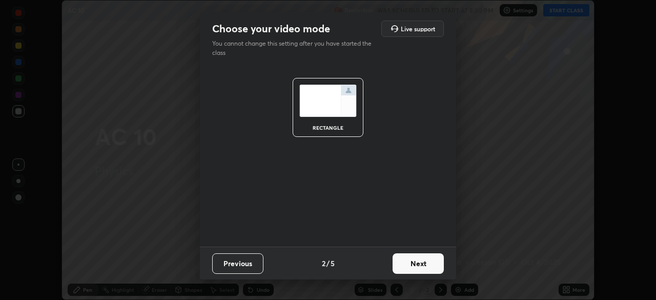 This screenshot has height=300, width=656. What do you see at coordinates (295, 48) in the screenshot?
I see `p: You cannot change this setting after you have started the class` at bounding box center [295, 48].